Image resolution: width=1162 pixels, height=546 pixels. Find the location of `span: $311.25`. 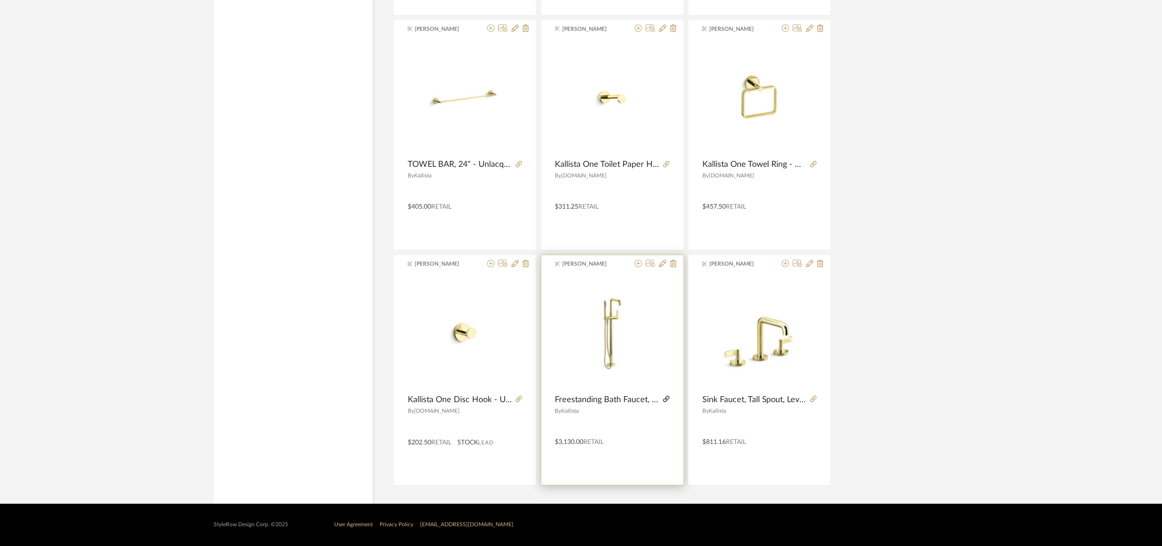

span: $311.25 is located at coordinates (567, 207).